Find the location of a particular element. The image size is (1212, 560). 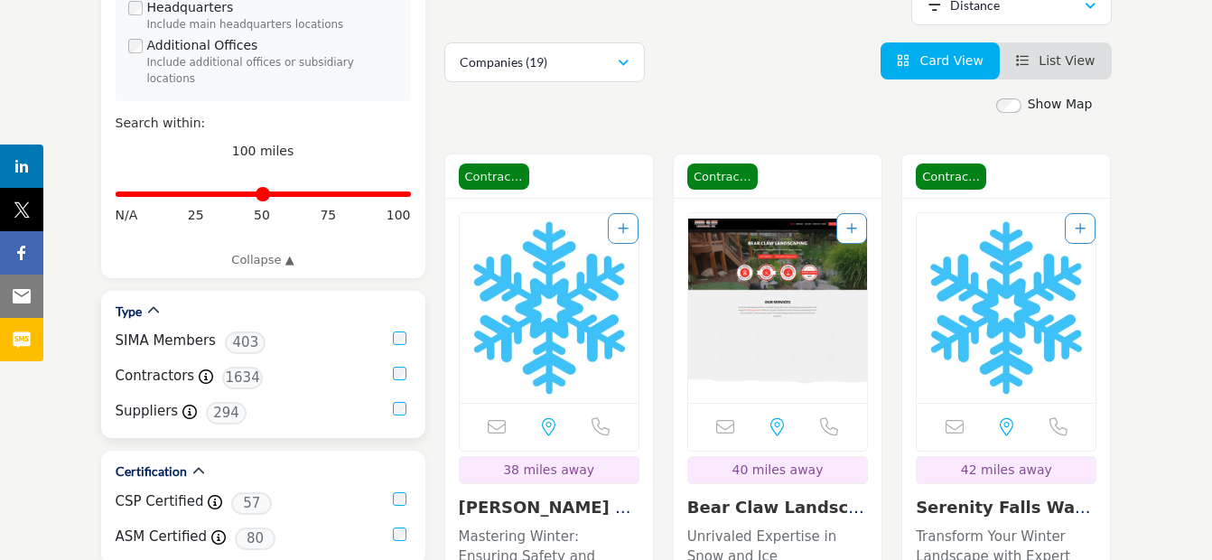

span: 25 is located at coordinates (196, 215).